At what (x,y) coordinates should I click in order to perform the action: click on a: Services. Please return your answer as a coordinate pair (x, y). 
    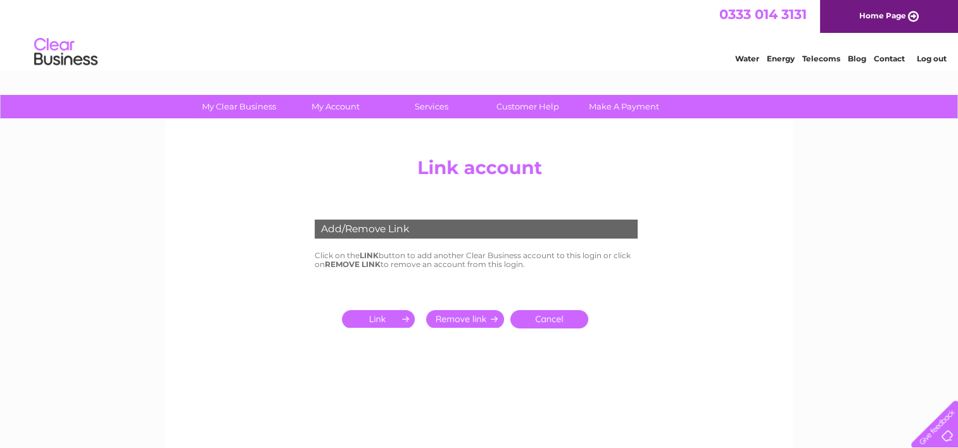
    Looking at the image, I should click on (431, 106).